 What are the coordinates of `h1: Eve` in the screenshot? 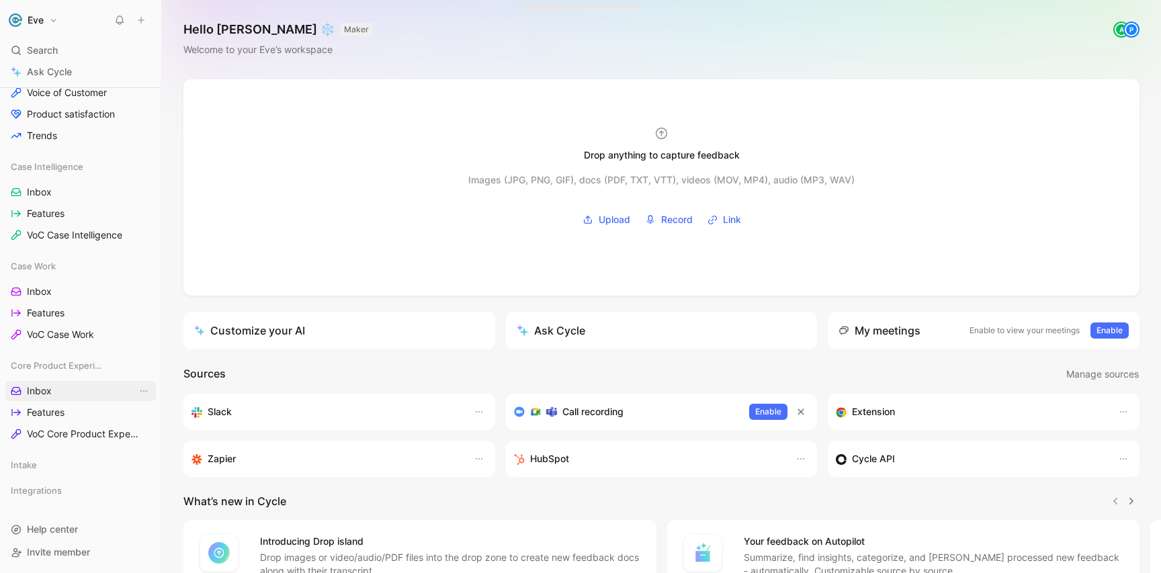 It's located at (36, 20).